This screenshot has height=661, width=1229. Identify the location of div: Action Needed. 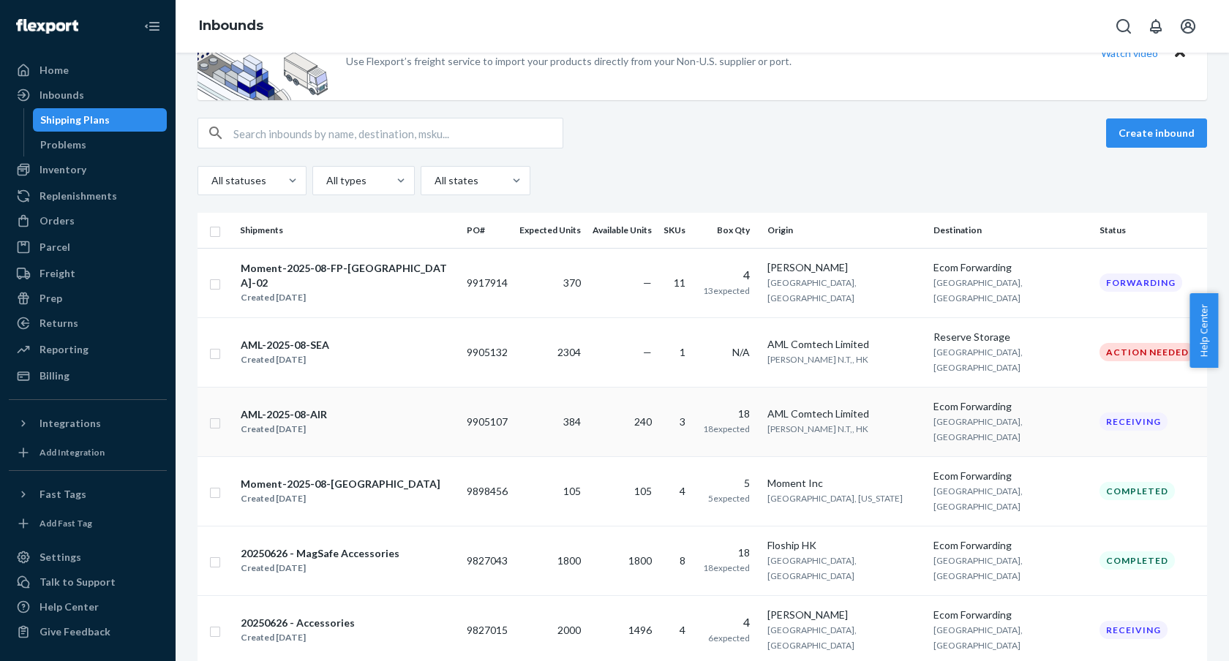
(1147, 352).